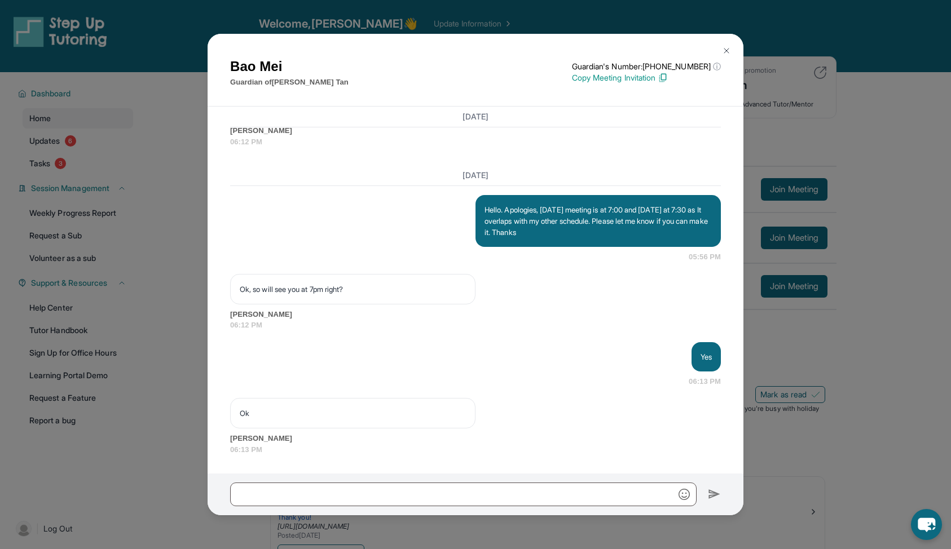 The image size is (951, 549). What do you see at coordinates (289, 67) in the screenshot?
I see `h1: Bao Mei` at bounding box center [289, 67].